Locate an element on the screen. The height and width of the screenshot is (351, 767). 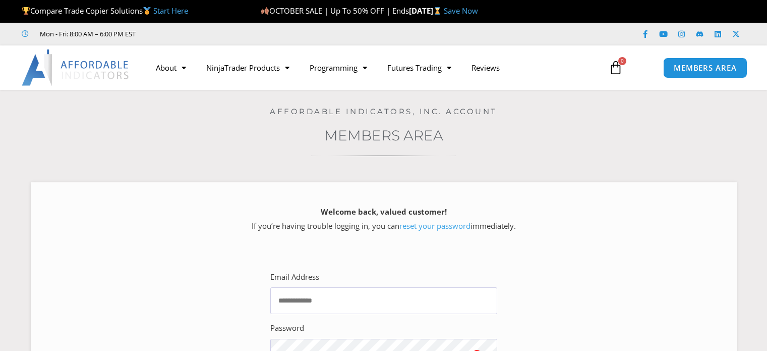
a: Reviews is located at coordinates (486, 68).